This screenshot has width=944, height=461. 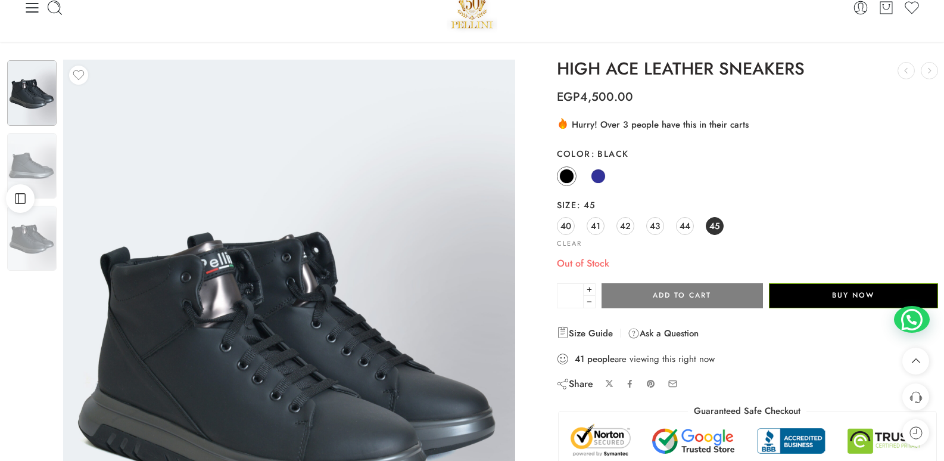 I want to click on a: 42, so click(x=626, y=226).